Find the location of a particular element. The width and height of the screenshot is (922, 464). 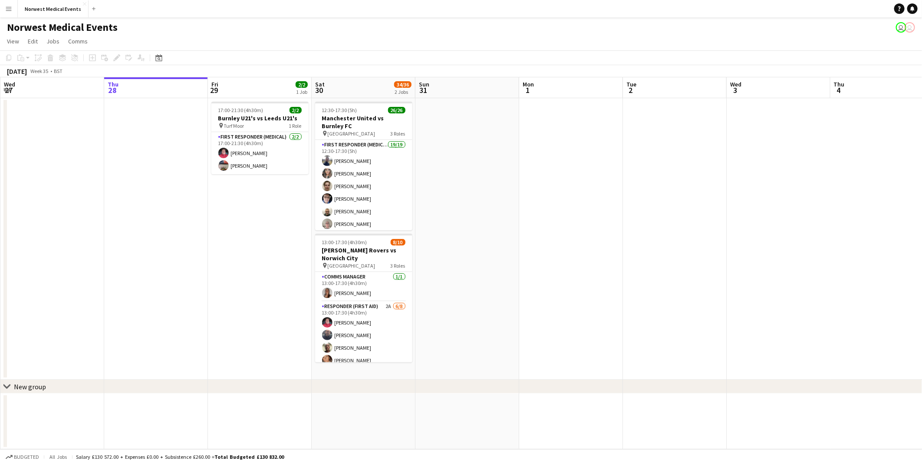

a: Edit is located at coordinates (33, 41).